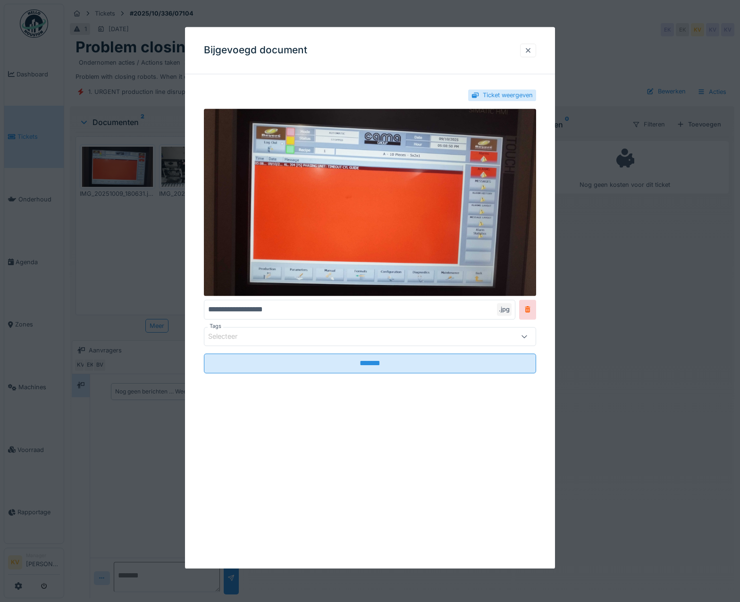 The image size is (740, 602). Describe the element at coordinates (507, 95) in the screenshot. I see `div: Ticket weergeven` at that location.